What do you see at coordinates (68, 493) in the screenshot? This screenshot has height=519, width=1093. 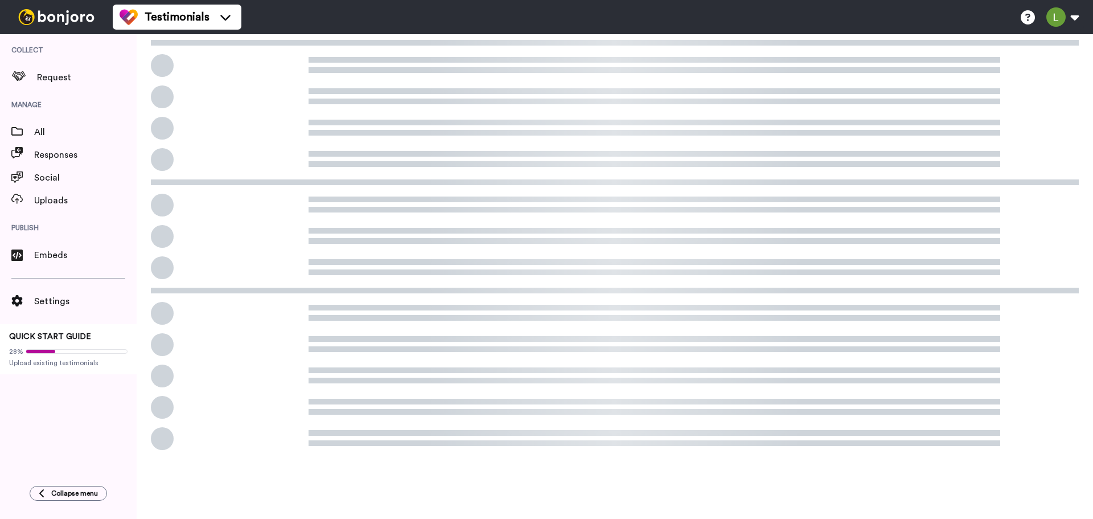 I see `button: Collapse menu` at bounding box center [68, 493].